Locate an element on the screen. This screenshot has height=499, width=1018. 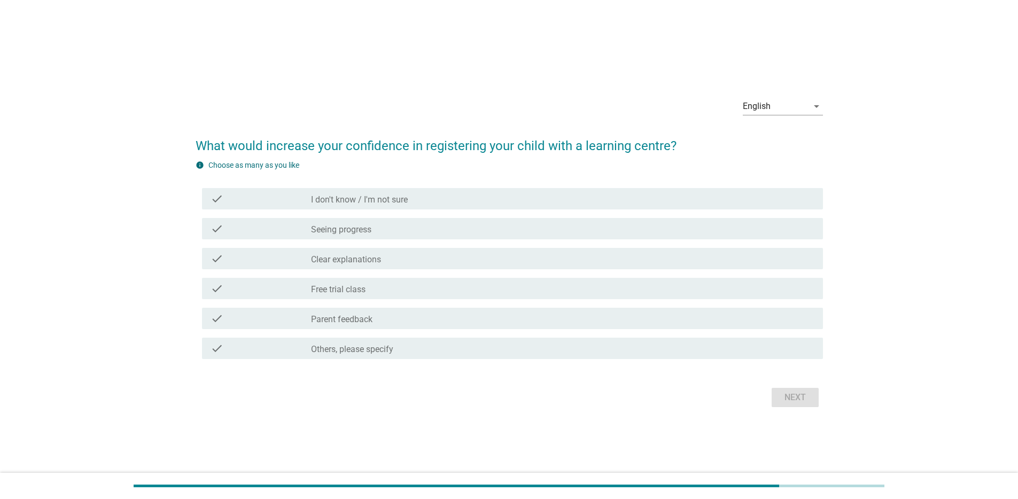
label: Choose as many as you like is located at coordinates (254, 165).